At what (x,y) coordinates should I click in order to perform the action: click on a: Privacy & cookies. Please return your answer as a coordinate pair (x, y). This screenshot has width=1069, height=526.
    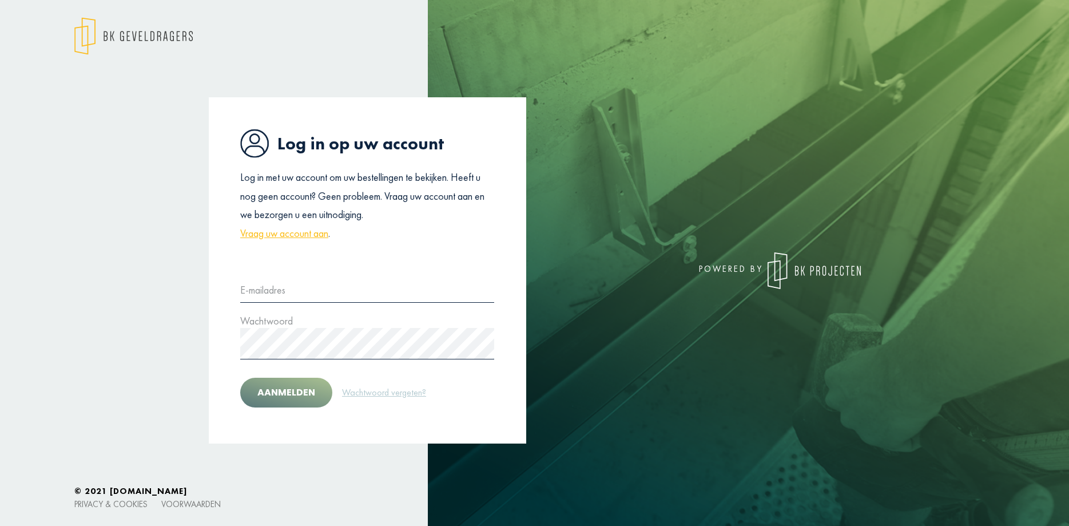
    Looking at the image, I should click on (111, 503).